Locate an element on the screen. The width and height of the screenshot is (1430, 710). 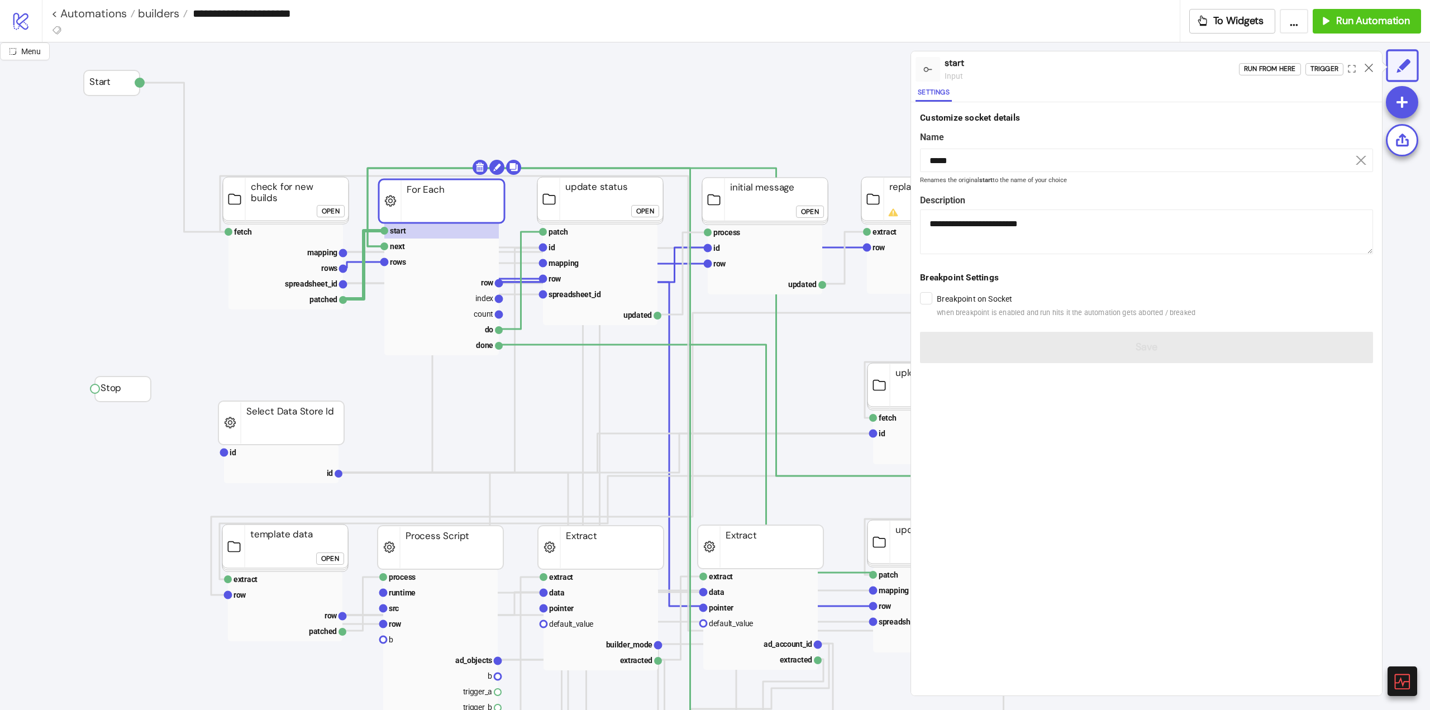
div: input is located at coordinates (1091, 76).